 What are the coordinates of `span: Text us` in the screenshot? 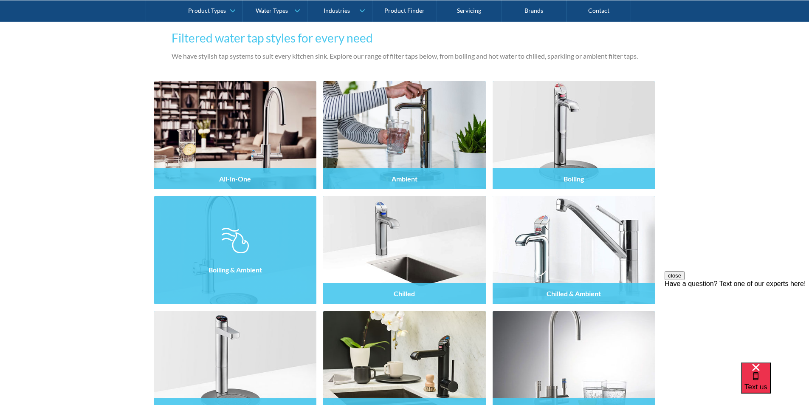 It's located at (15, 24).